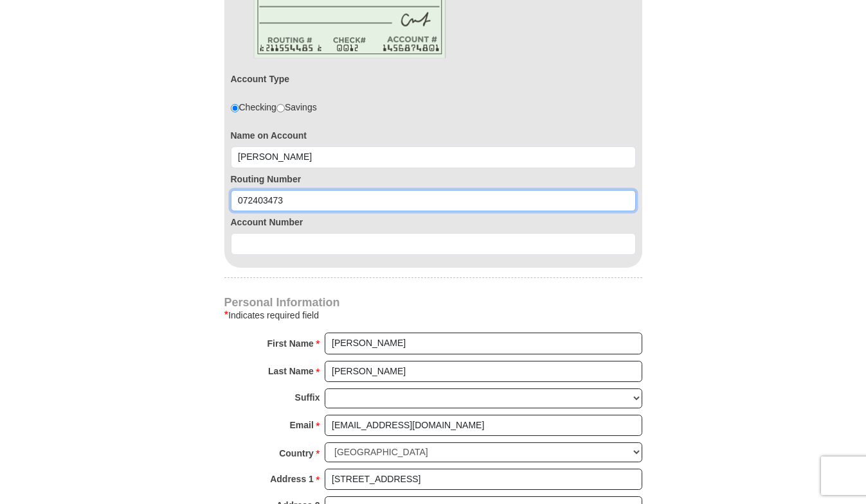 The height and width of the screenshot is (504, 866). Describe the element at coordinates (296, 454) in the screenshot. I see `strong: Country` at that location.